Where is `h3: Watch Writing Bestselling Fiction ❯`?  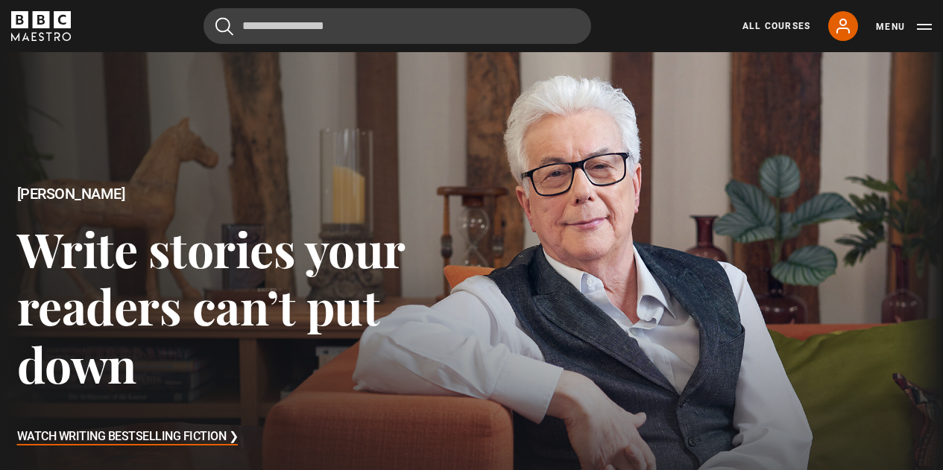 h3: Watch Writing Bestselling Fiction ❯ is located at coordinates (127, 437).